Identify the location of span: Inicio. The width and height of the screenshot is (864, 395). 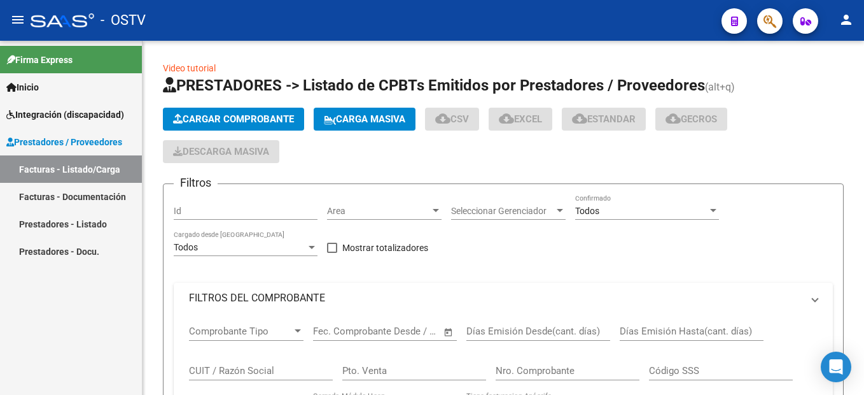
(22, 87).